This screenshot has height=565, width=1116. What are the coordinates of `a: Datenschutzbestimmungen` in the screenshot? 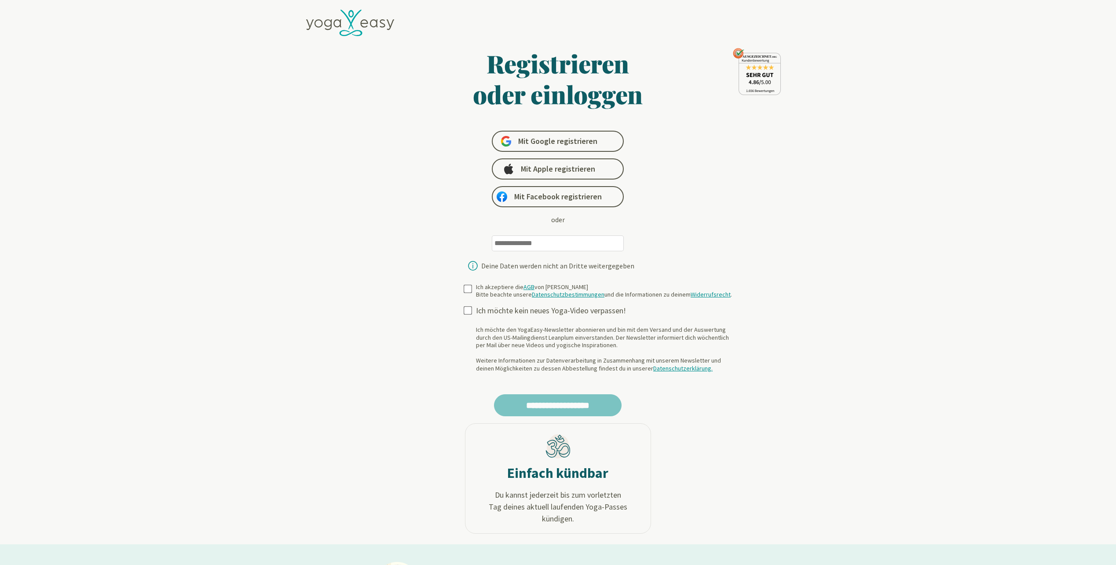 It's located at (568, 294).